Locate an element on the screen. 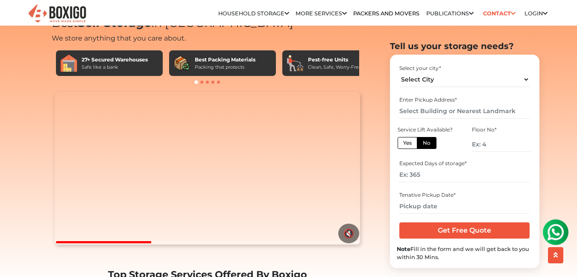 This screenshot has width=577, height=277. div: Floor No is located at coordinates (502, 129).